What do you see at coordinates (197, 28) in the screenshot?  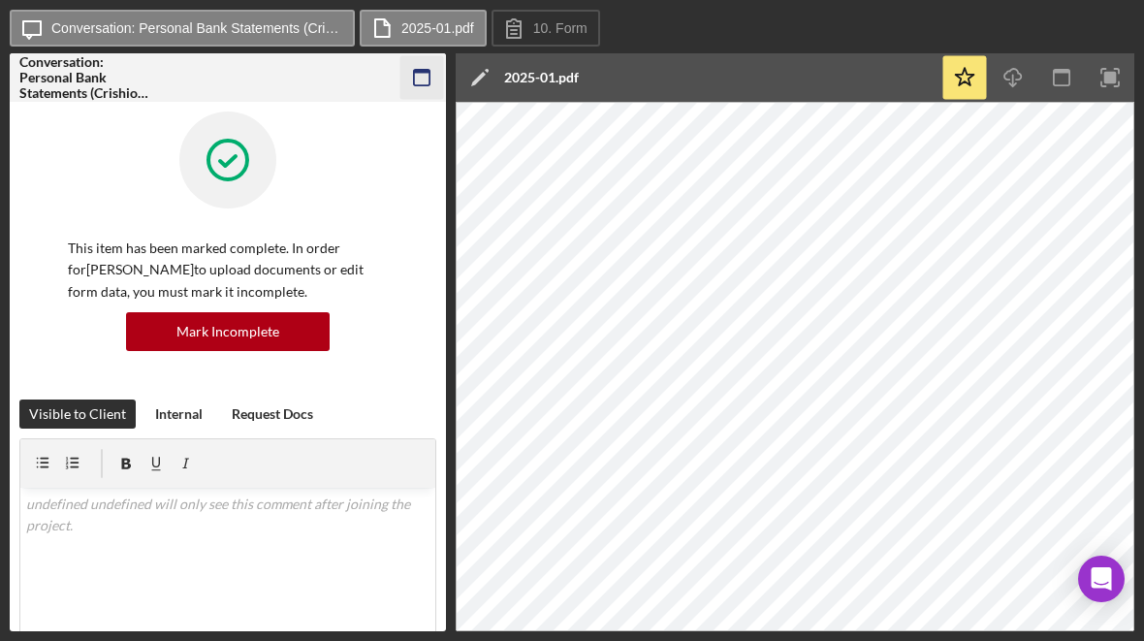 I see `label: Conversation: Personal Bank Statements (Crishion C.)` at bounding box center [197, 28].